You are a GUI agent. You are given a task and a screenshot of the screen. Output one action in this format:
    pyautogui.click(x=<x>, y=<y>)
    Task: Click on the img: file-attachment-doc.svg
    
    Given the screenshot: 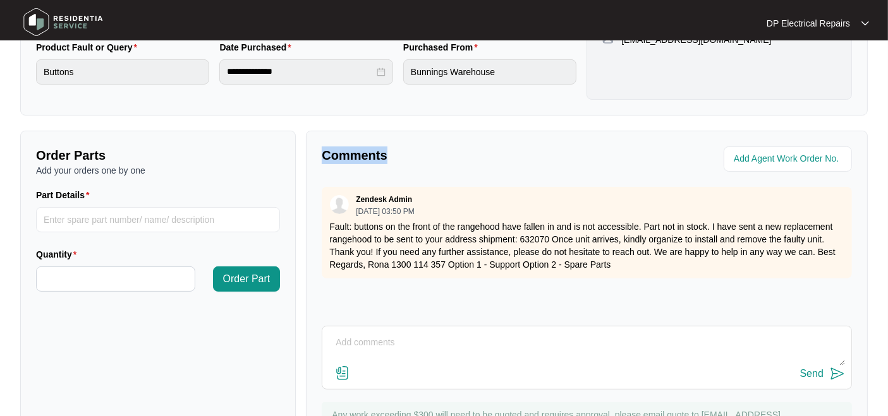 What is the action you would take?
    pyautogui.click(x=342, y=373)
    